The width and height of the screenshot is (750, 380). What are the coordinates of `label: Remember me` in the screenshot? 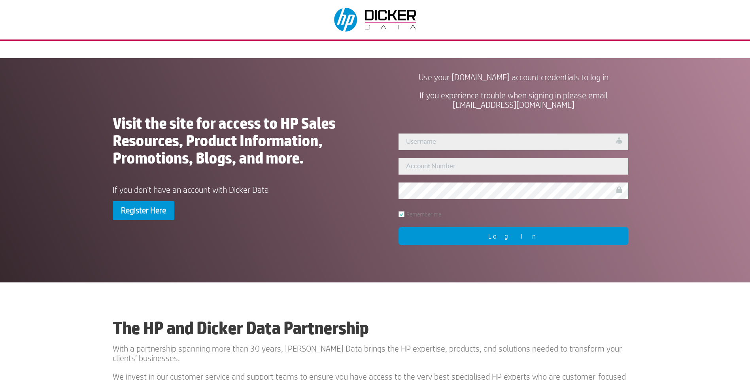 It's located at (420, 214).